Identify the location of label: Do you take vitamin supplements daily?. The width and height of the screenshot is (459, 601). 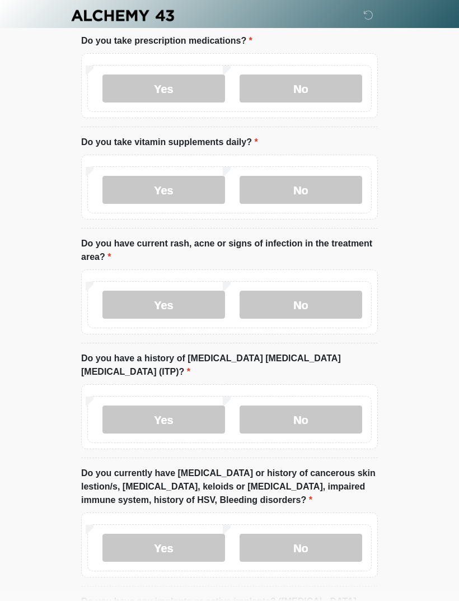
(170, 142).